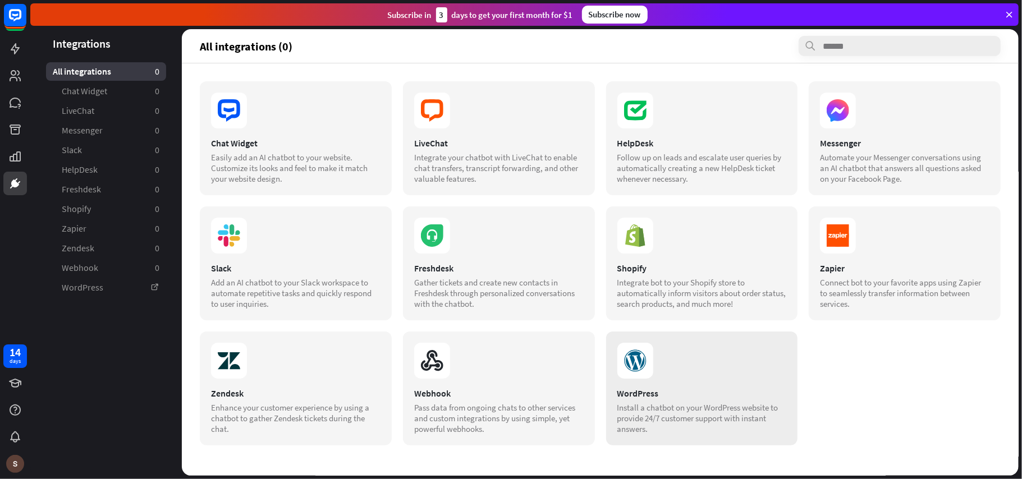 The height and width of the screenshot is (479, 1022). Describe the element at coordinates (499, 418) in the screenshot. I see `div: Pass data from ongoing chats to other services and custom integrations by using simple, yet power...` at that location.